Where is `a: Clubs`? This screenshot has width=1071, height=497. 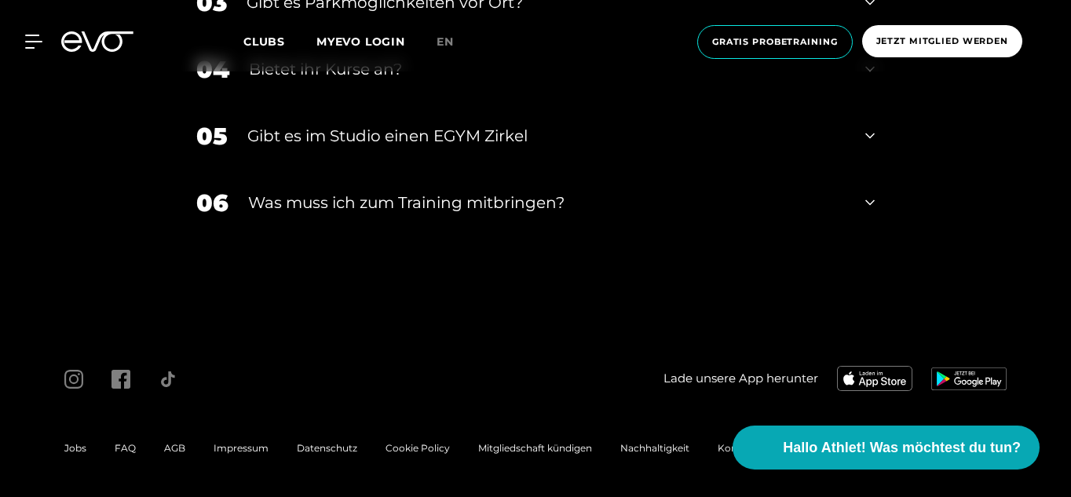 a: Clubs is located at coordinates (279, 41).